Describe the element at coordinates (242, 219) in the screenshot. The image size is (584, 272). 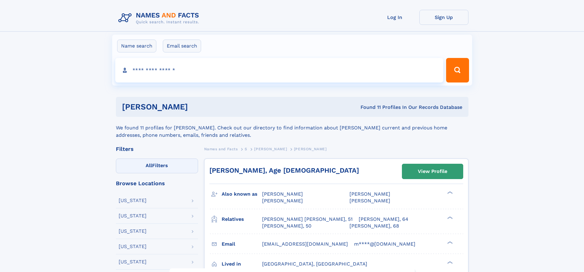
I see `h3: Relatives` at that location.